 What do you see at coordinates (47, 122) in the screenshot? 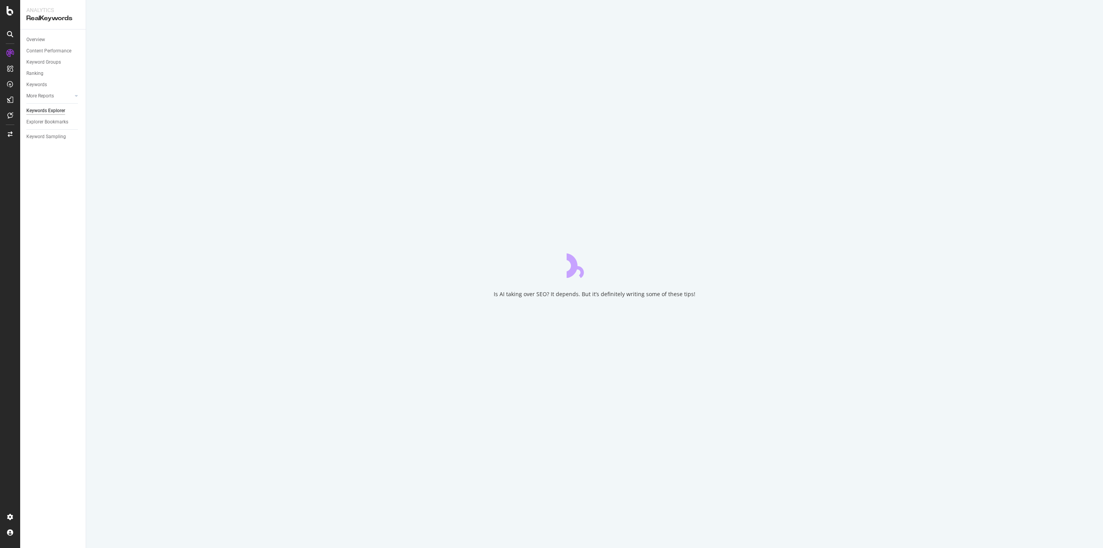
I see `div: Explorer Bookmarks` at bounding box center [47, 122].